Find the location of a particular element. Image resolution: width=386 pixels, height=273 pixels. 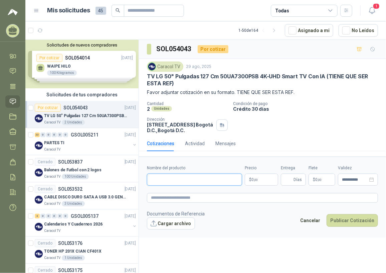

div: Mensajes is located at coordinates (226, 143).